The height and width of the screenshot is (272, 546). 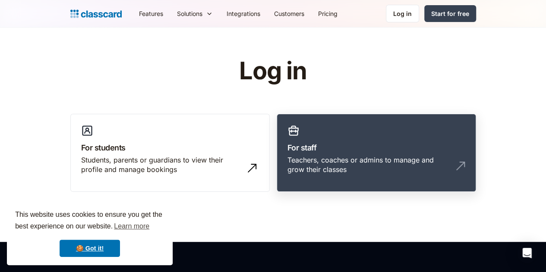 I want to click on h3: For students, so click(x=170, y=147).